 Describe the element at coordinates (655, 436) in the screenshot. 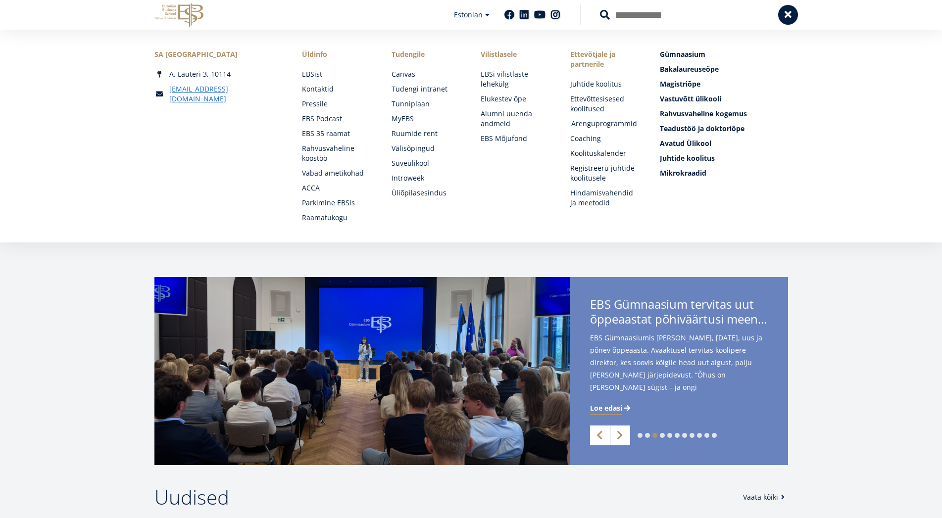

I see `a: 3` at that location.